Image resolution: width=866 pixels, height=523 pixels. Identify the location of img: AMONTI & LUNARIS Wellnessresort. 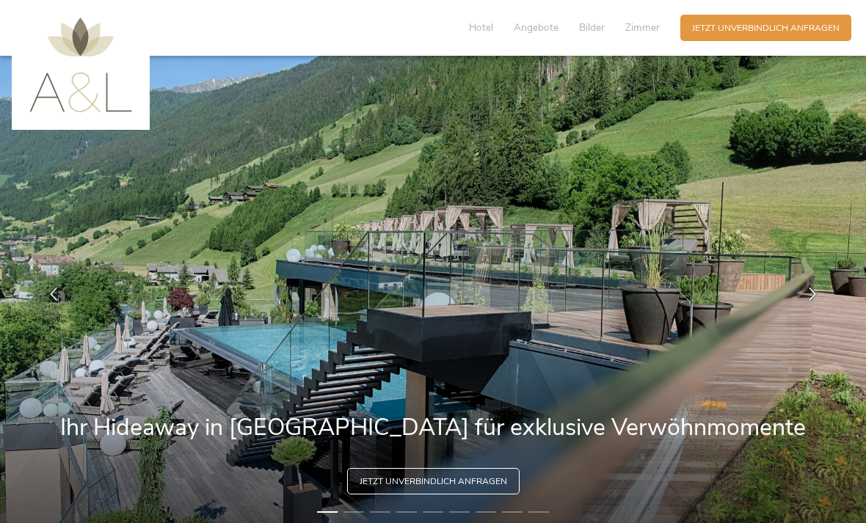
(81, 65).